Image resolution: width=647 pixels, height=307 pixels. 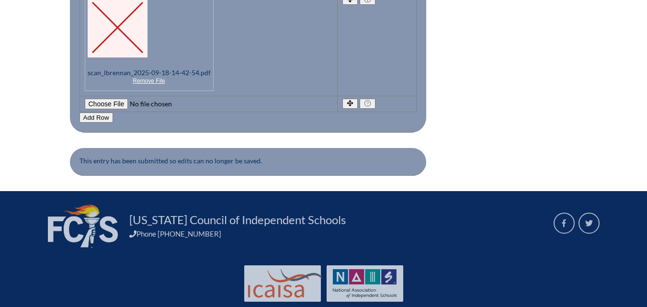 I want to click on span: remove row, so click(x=367, y=103).